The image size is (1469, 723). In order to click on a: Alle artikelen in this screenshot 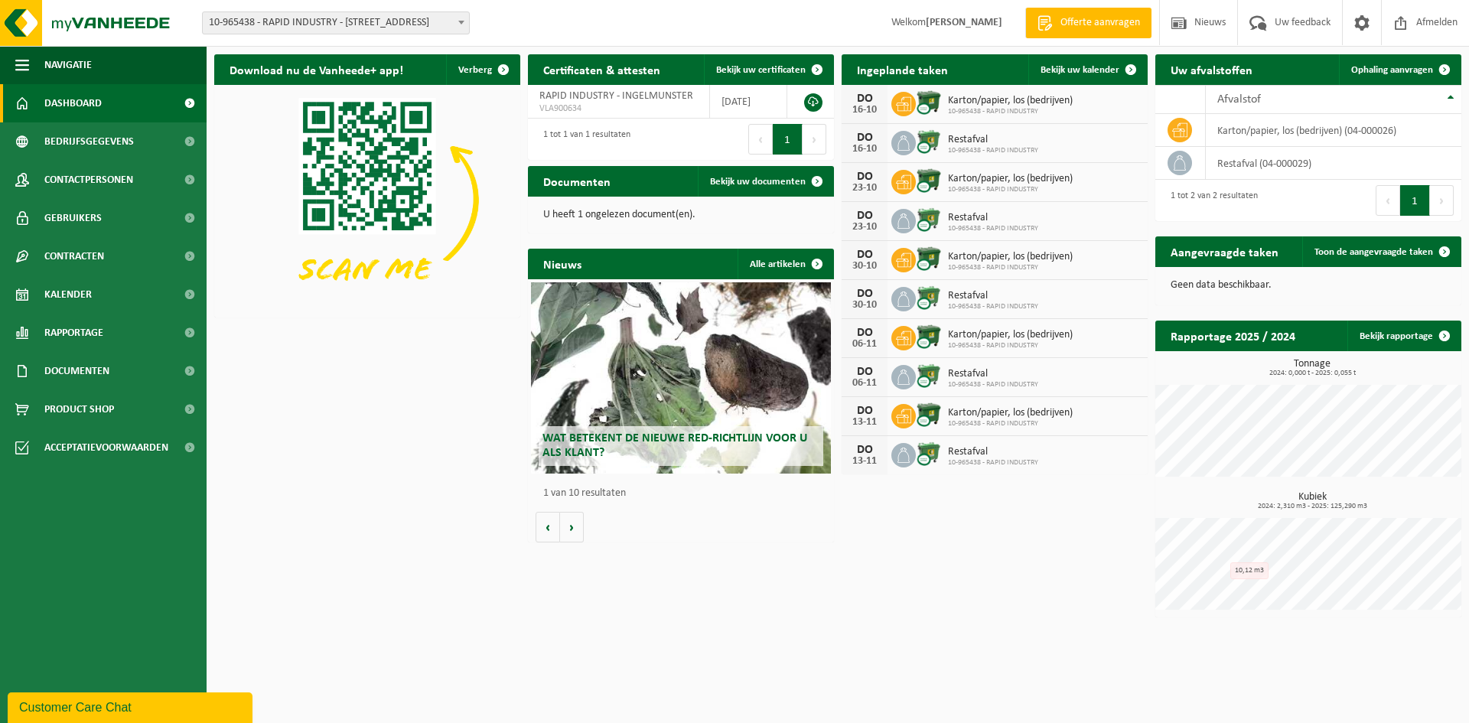, I will do `click(785, 264)`.